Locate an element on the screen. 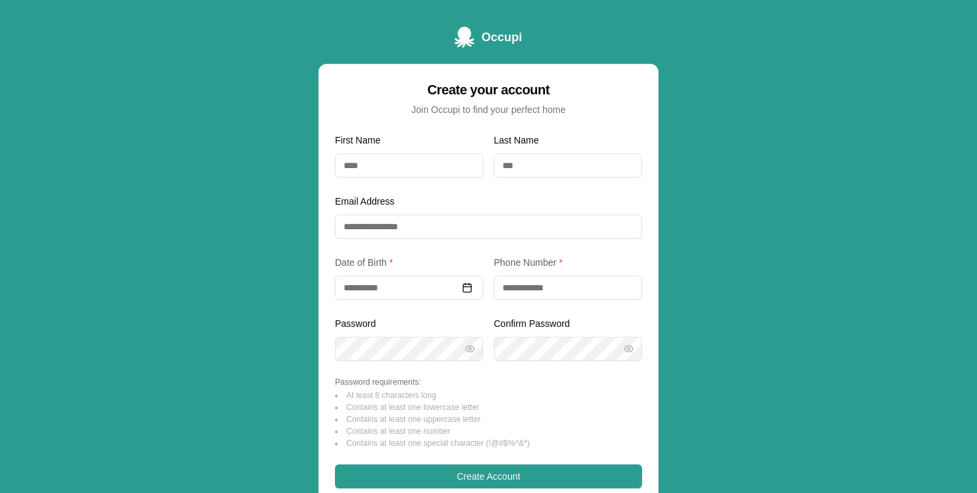  div: Join Occupi to find your perfect home is located at coordinates (489, 110).